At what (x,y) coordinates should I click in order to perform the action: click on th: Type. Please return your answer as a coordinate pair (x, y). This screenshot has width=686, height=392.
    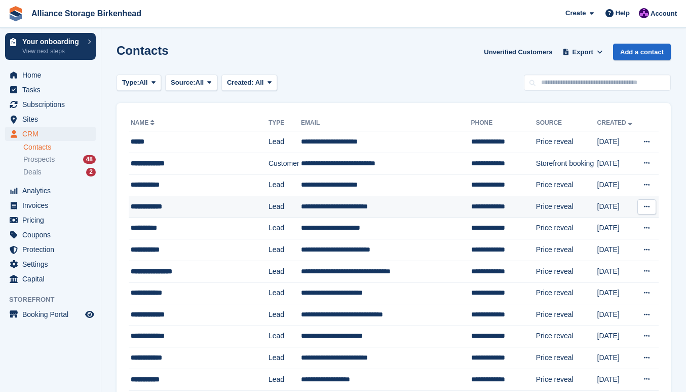
    Looking at the image, I should click on (285, 123).